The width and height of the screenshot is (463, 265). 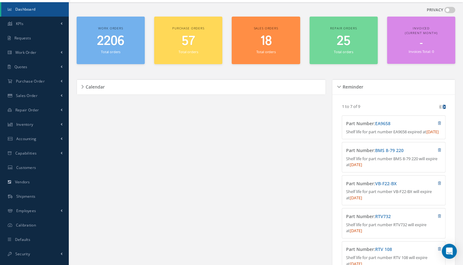 I want to click on a: Repair orders 25 Total orders, so click(x=344, y=40).